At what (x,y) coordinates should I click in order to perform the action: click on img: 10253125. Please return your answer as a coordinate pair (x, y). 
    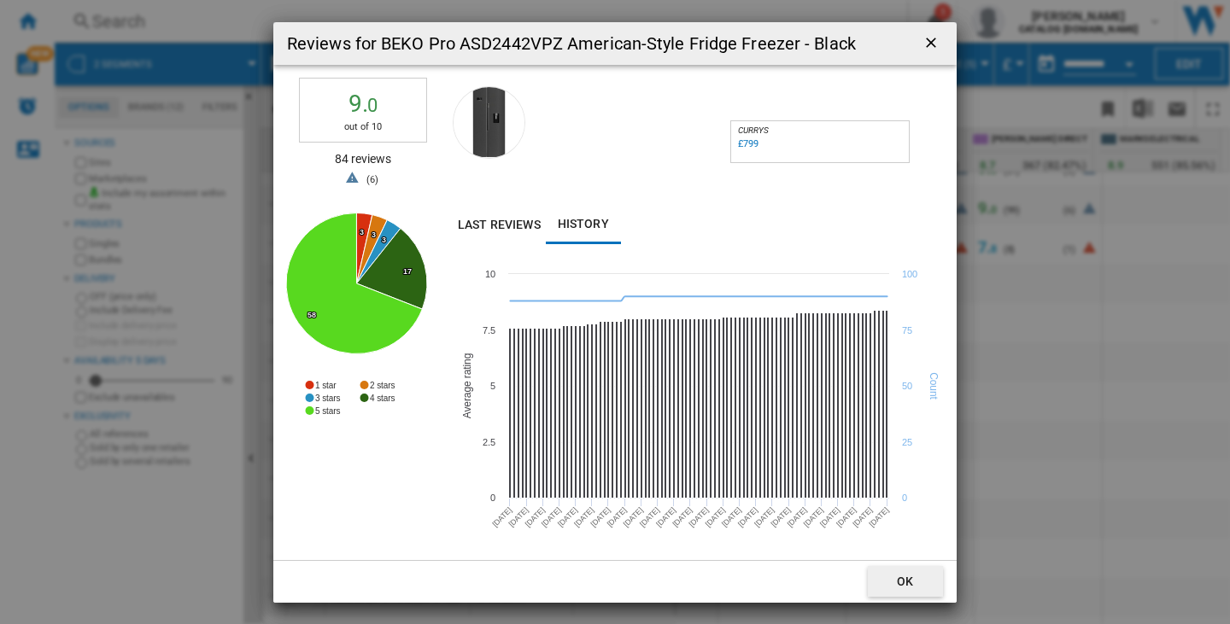
    Looking at the image, I should click on (489, 122).